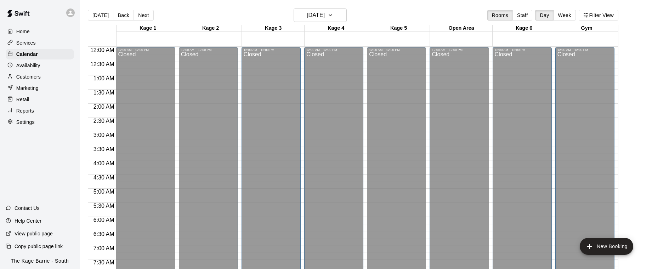 The width and height of the screenshot is (652, 269). Describe the element at coordinates (40, 77) in the screenshot. I see `div: Customers` at that location.